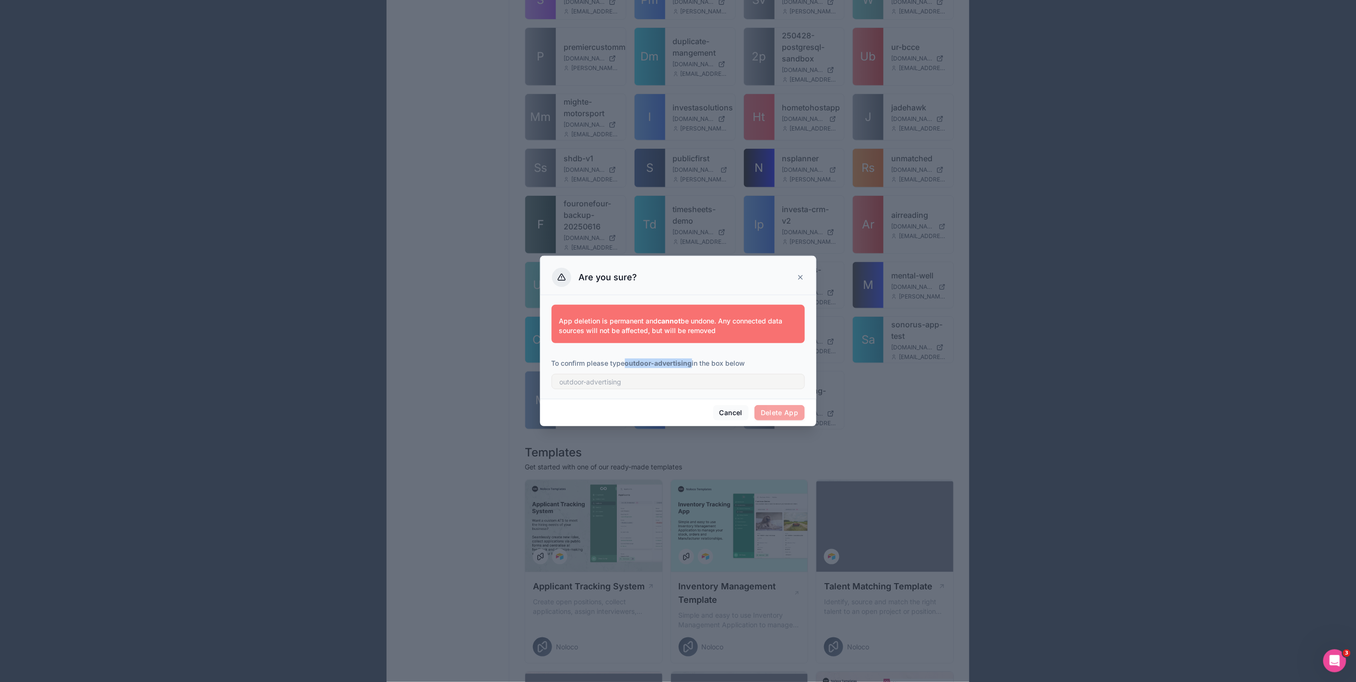 This screenshot has width=1356, height=682. I want to click on input: outdoor-advertising, so click(678, 381).